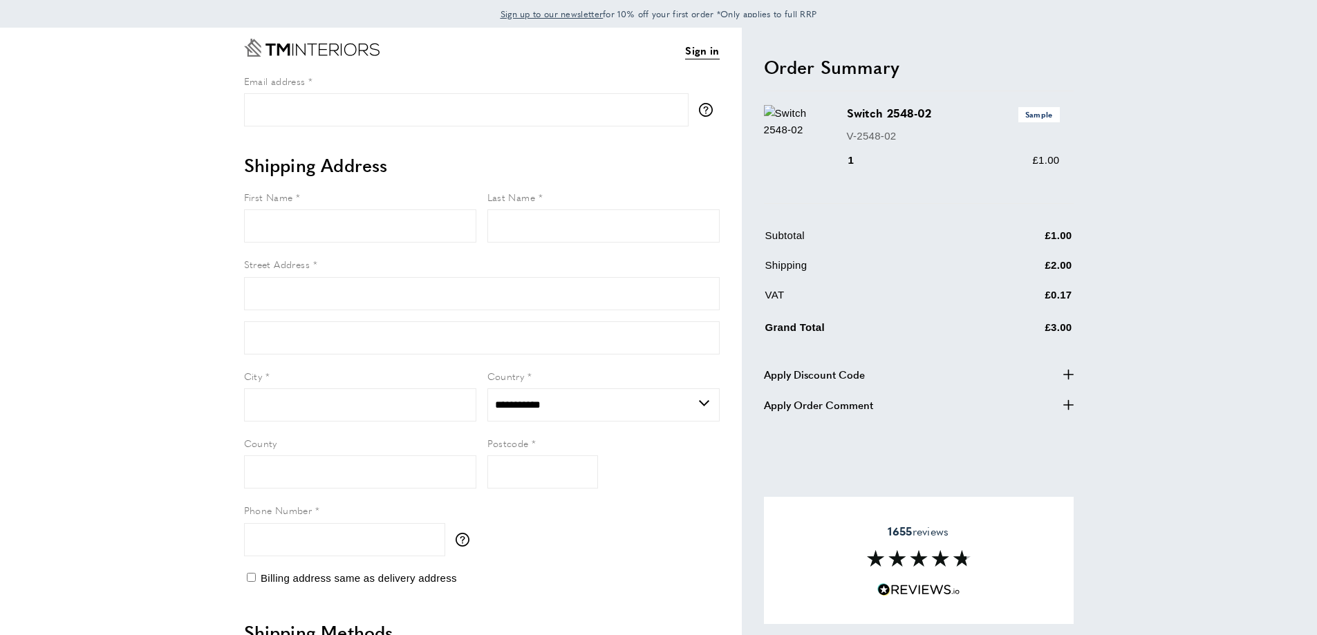 This screenshot has height=635, width=1317. What do you see at coordinates (702, 50) in the screenshot?
I see `a: Sign in` at bounding box center [702, 50].